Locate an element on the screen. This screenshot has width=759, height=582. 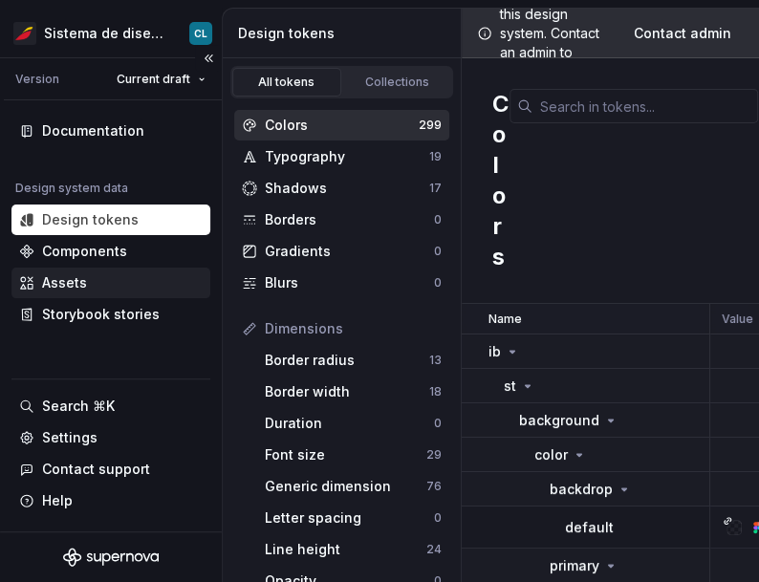
div: Gradients is located at coordinates (349, 251).